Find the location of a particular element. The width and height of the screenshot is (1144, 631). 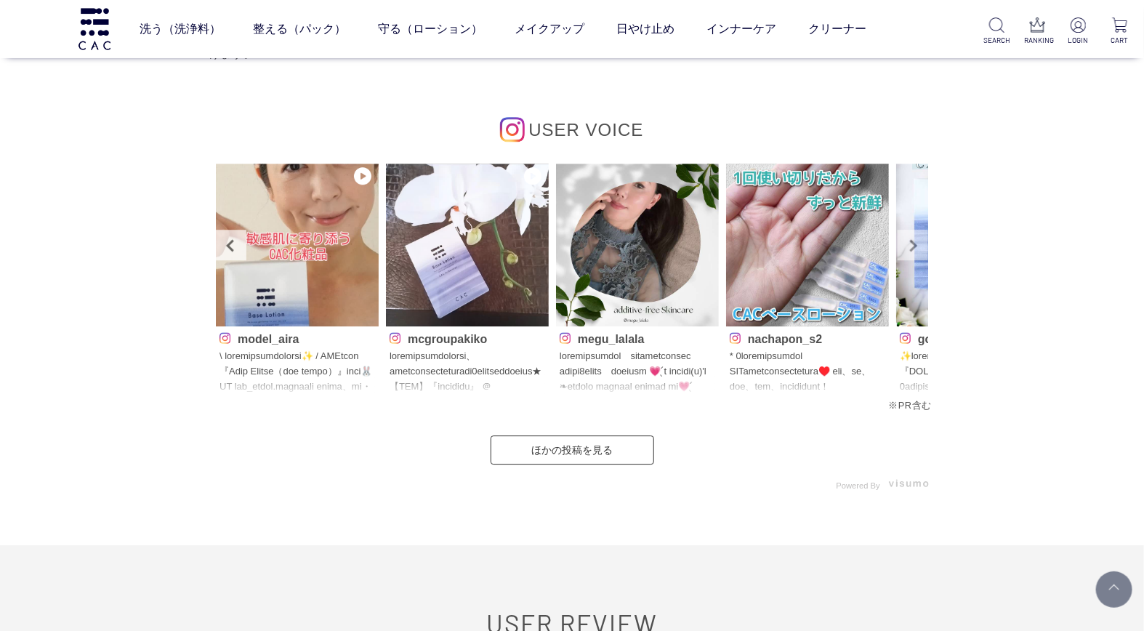

a: CART is located at coordinates (1120, 31).